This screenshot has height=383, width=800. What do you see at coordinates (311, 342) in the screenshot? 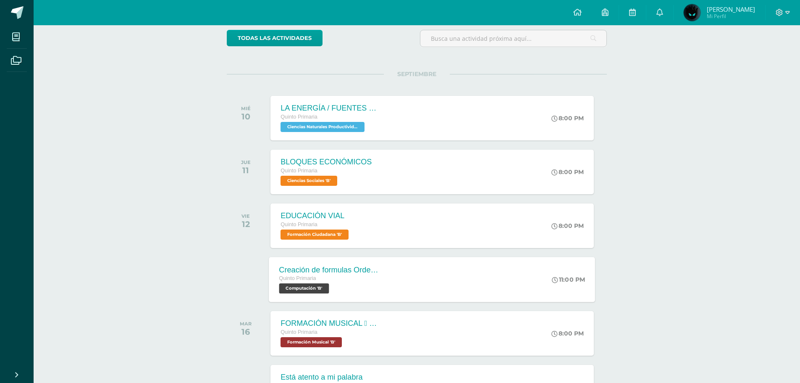
I see `span: Formación Musical 'B'` at bounding box center [311, 342].